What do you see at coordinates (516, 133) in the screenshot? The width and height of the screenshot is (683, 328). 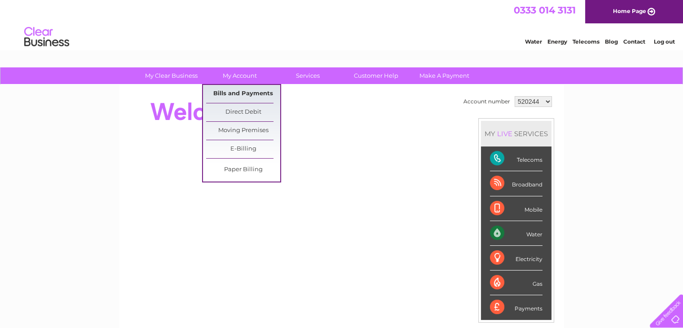 I see `div: MY SERVICES` at bounding box center [516, 133].